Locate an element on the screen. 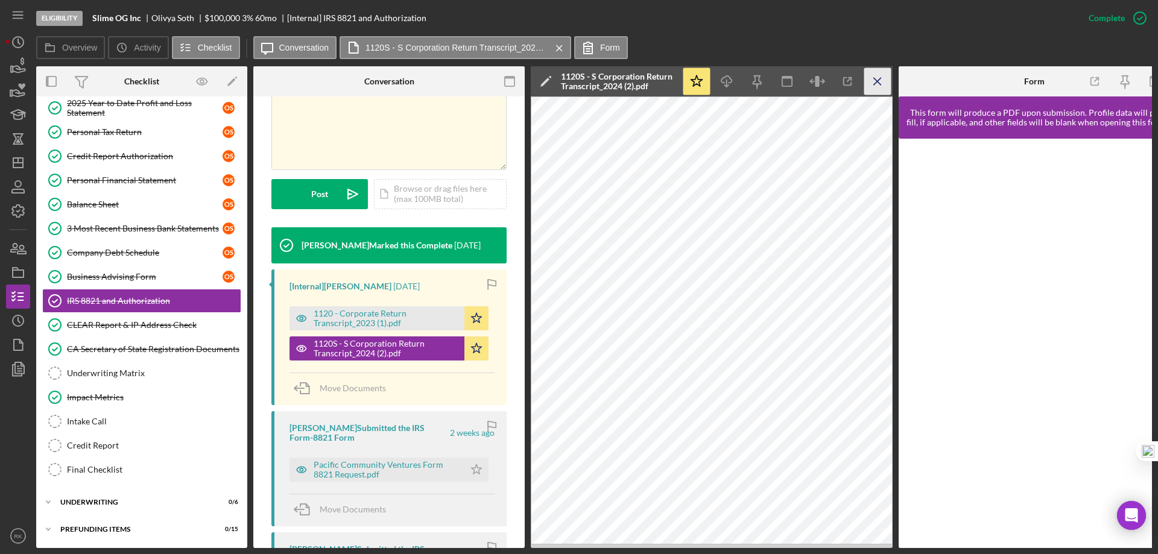  b: Slime OG Inc is located at coordinates (116, 18).